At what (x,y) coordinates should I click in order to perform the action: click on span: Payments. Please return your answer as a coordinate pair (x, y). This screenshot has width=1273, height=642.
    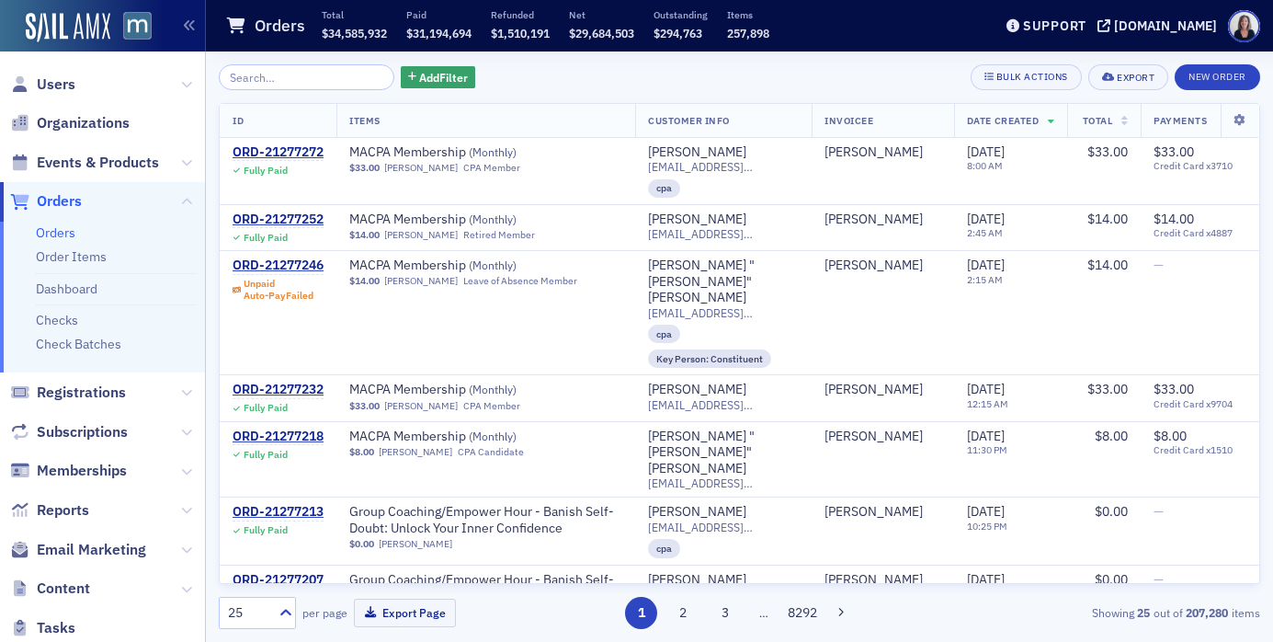
    Looking at the image, I should click on (1180, 120).